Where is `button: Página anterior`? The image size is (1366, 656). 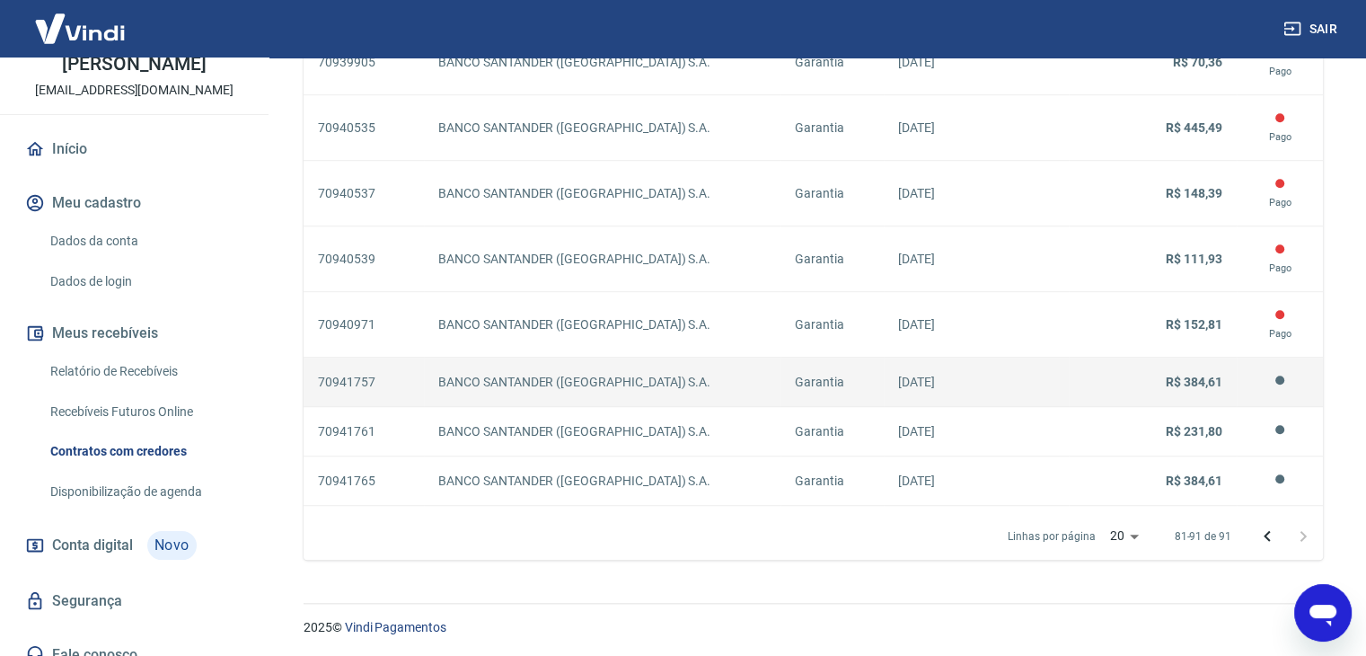
button: Página anterior is located at coordinates (1267, 536).